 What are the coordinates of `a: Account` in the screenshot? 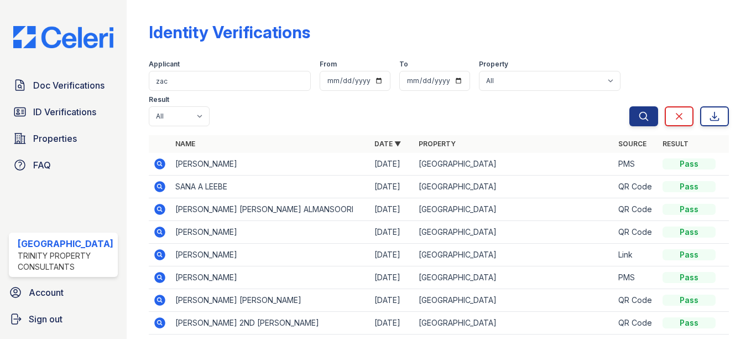 It's located at (63, 292).